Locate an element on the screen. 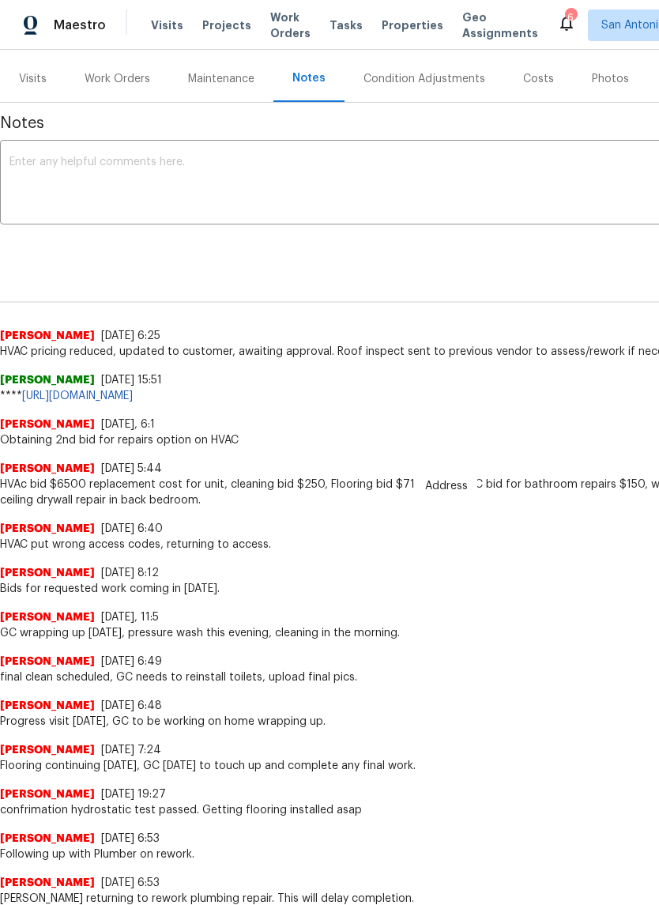 The height and width of the screenshot is (905, 659). span: Address is located at coordinates (447, 486).